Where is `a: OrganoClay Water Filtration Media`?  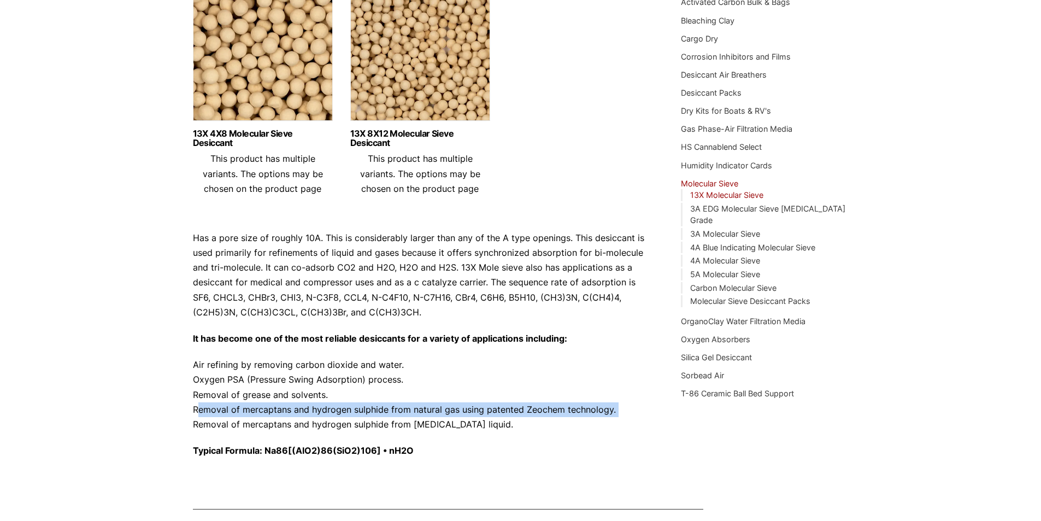
a: OrganoClay Water Filtration Media is located at coordinates (744, 321).